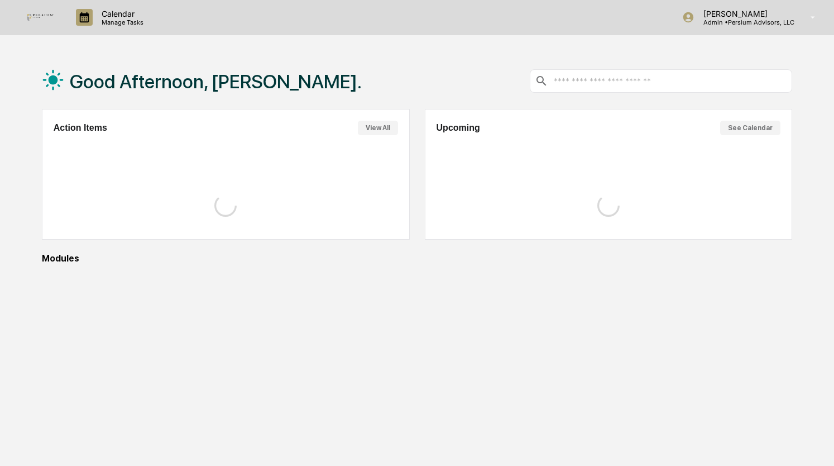  I want to click on p: Manage Tasks, so click(121, 22).